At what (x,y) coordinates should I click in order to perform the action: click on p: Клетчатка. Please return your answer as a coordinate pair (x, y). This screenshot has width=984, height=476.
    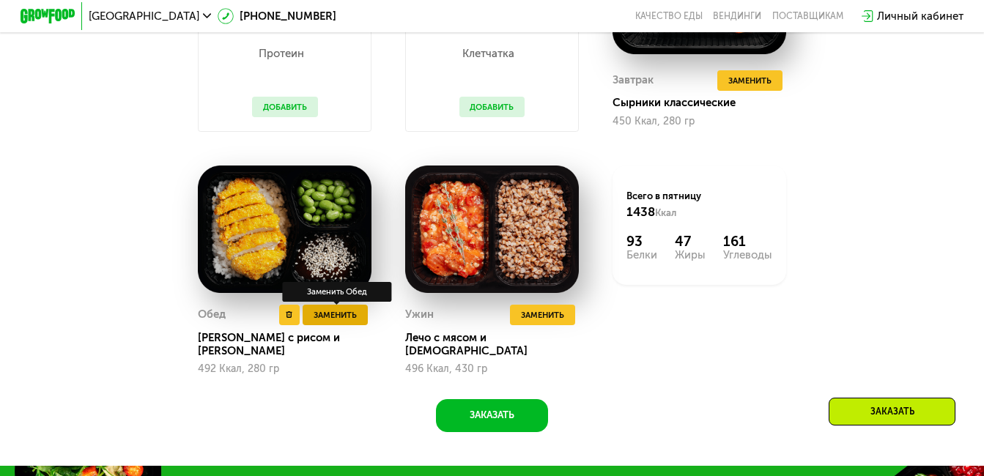
    Looking at the image, I should click on (489, 54).